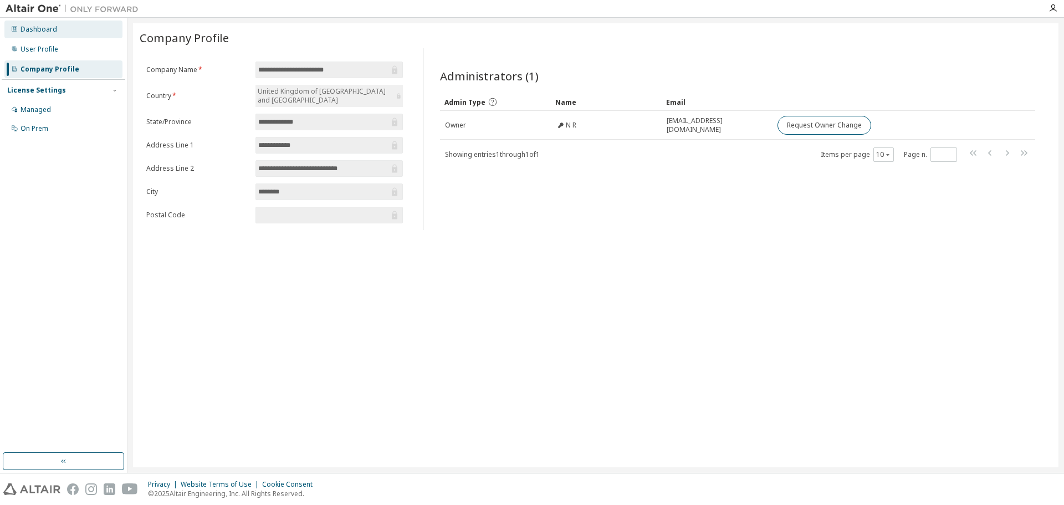 The image size is (1064, 505). I want to click on label: Country, so click(197, 96).